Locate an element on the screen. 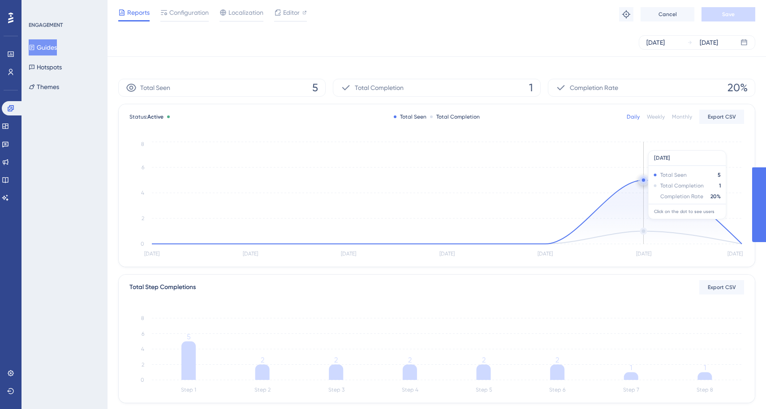  span: 1 is located at coordinates (531, 88).